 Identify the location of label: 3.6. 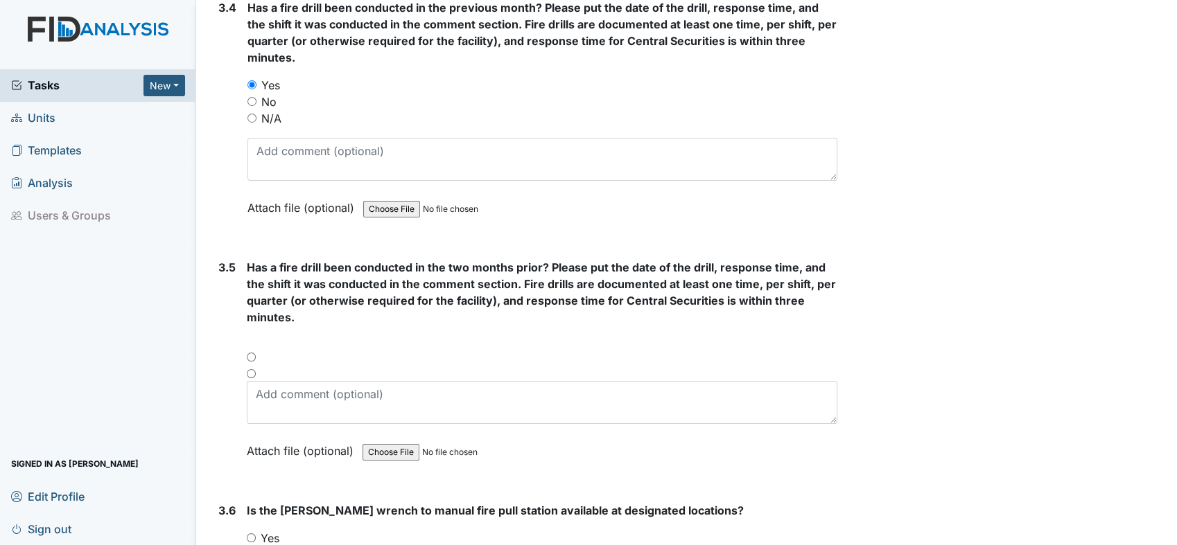
(227, 511).